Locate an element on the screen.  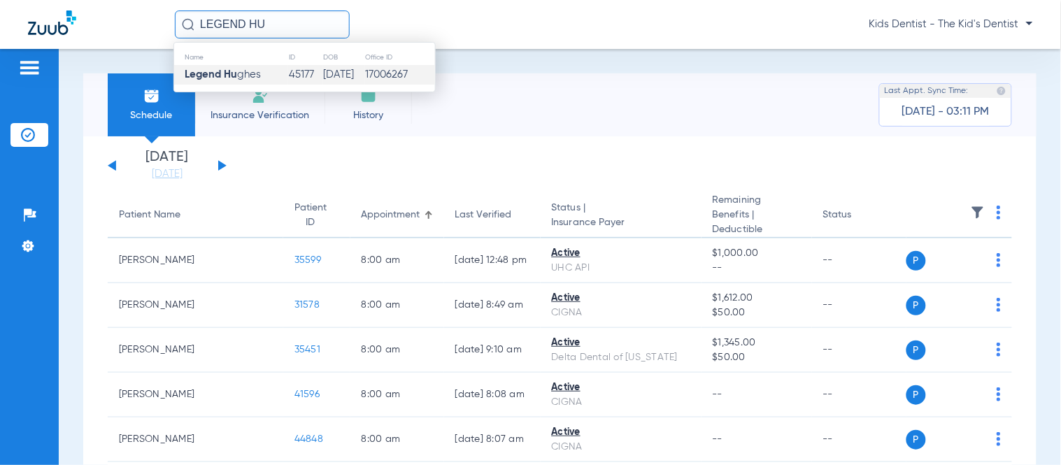
span: 35599 is located at coordinates (308, 260).